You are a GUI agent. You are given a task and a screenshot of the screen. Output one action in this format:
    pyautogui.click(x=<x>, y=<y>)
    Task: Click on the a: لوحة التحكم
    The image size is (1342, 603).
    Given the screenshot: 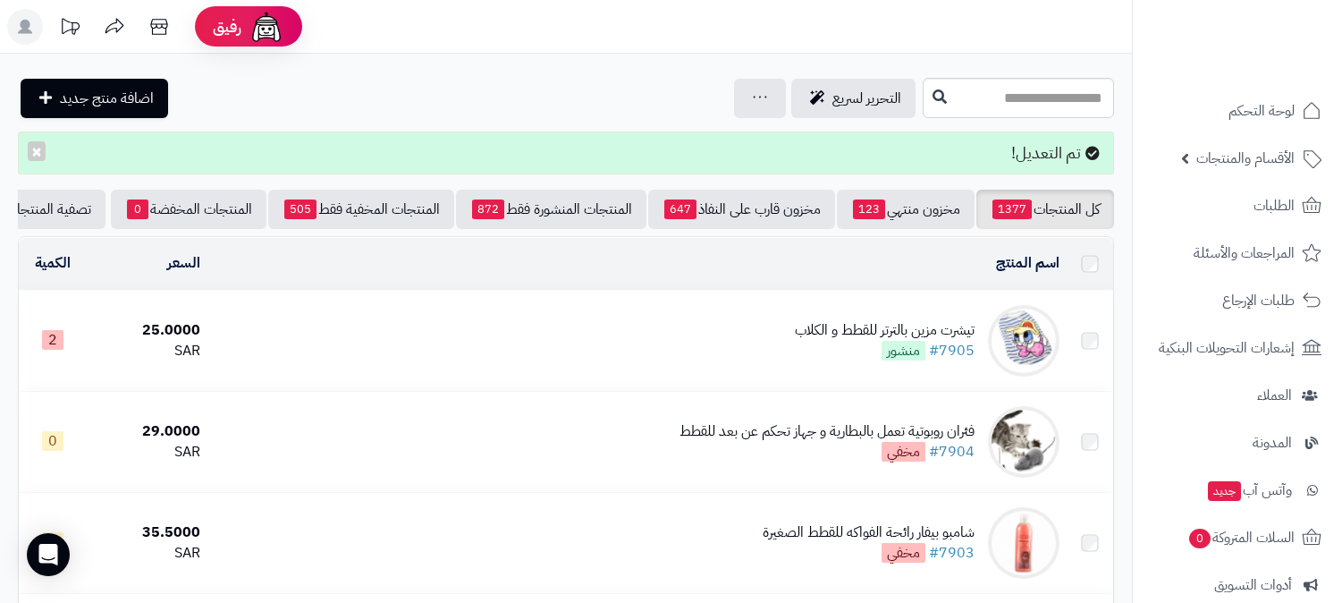 What is the action you would take?
    pyautogui.click(x=1237, y=111)
    